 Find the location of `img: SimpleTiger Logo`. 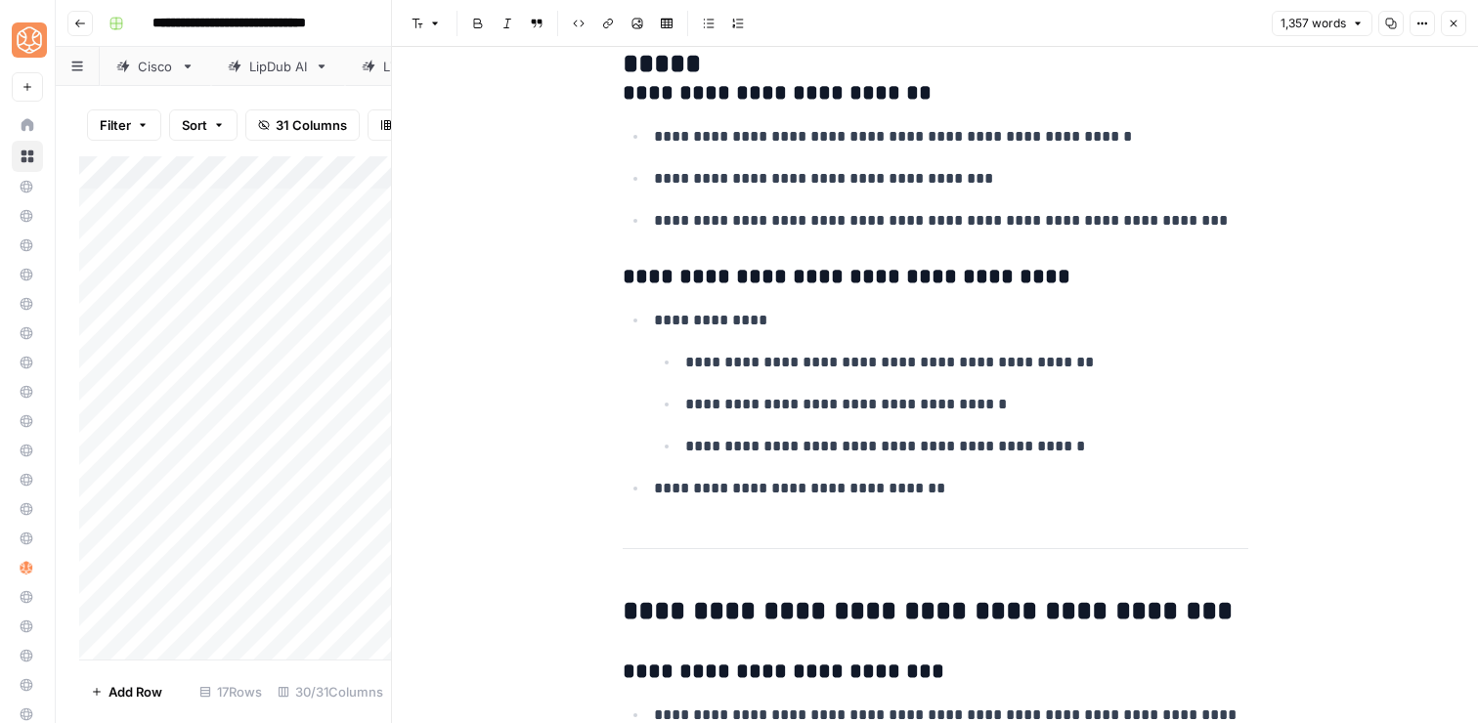

img: SimpleTiger Logo is located at coordinates (29, 40).